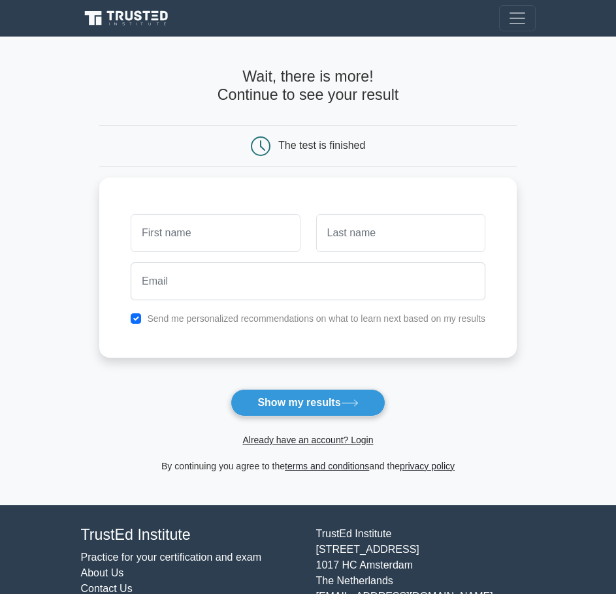  Describe the element at coordinates (215, 233) in the screenshot. I see `input: First name` at that location.